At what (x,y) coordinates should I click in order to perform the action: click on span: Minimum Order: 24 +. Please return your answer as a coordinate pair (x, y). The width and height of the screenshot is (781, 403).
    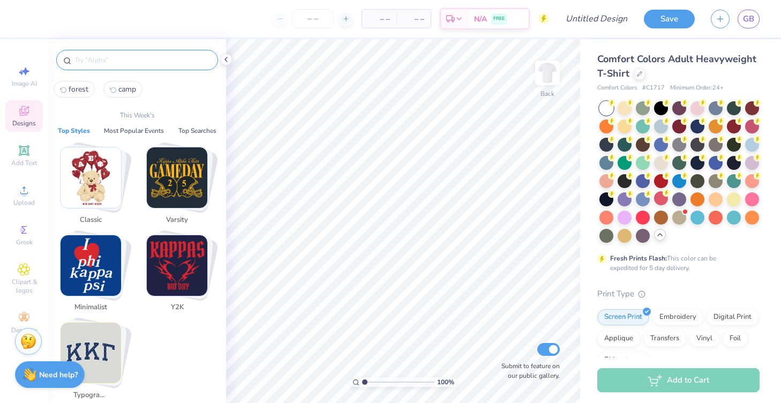
    Looking at the image, I should click on (697, 88).